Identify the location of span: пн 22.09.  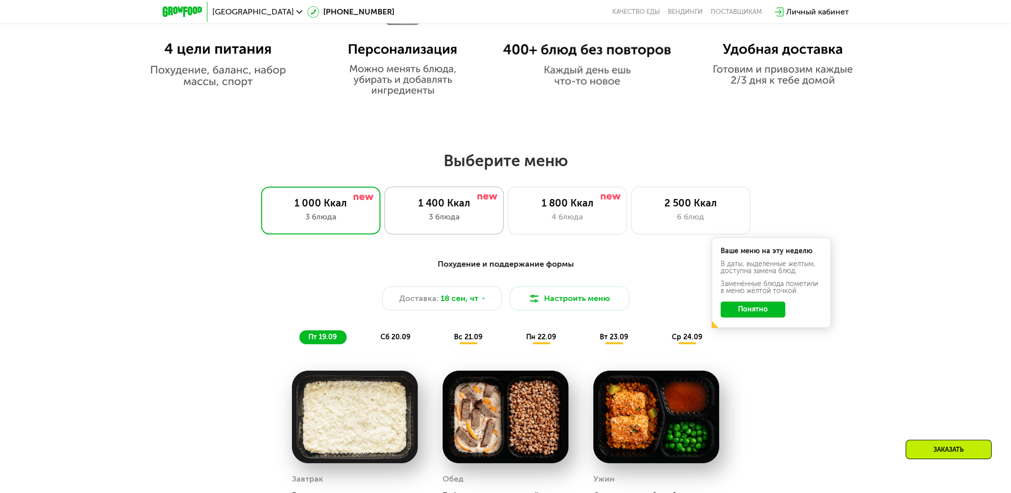
(541, 337).